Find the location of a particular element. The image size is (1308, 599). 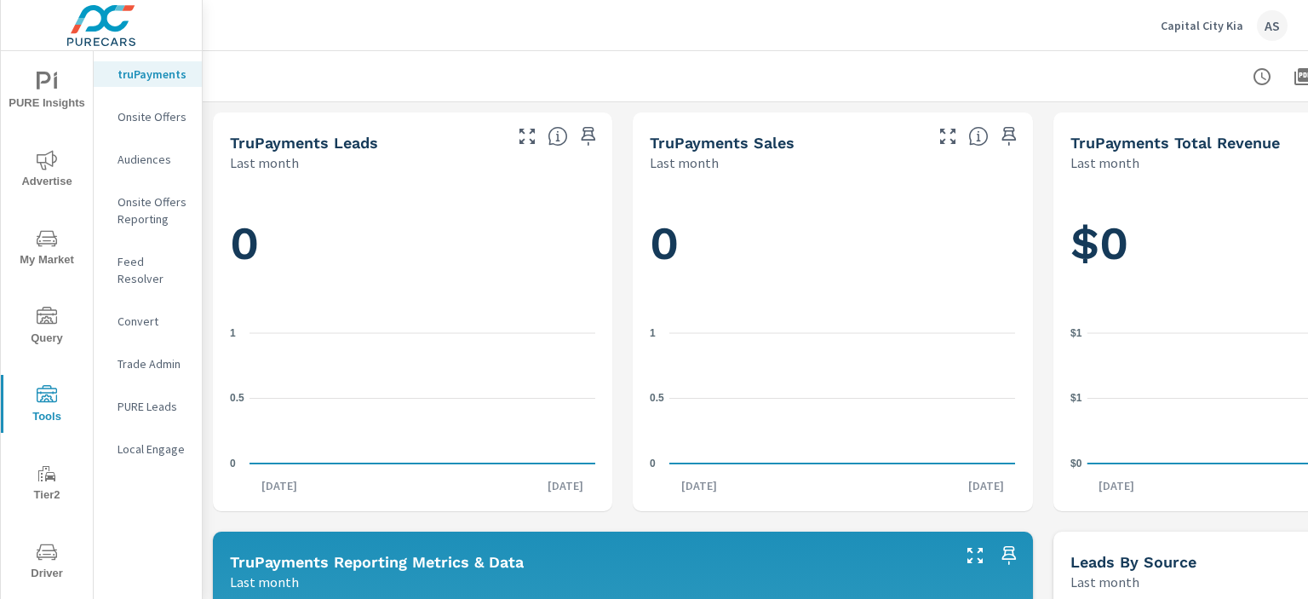

p: Feed Resolver is located at coordinates (152, 270).